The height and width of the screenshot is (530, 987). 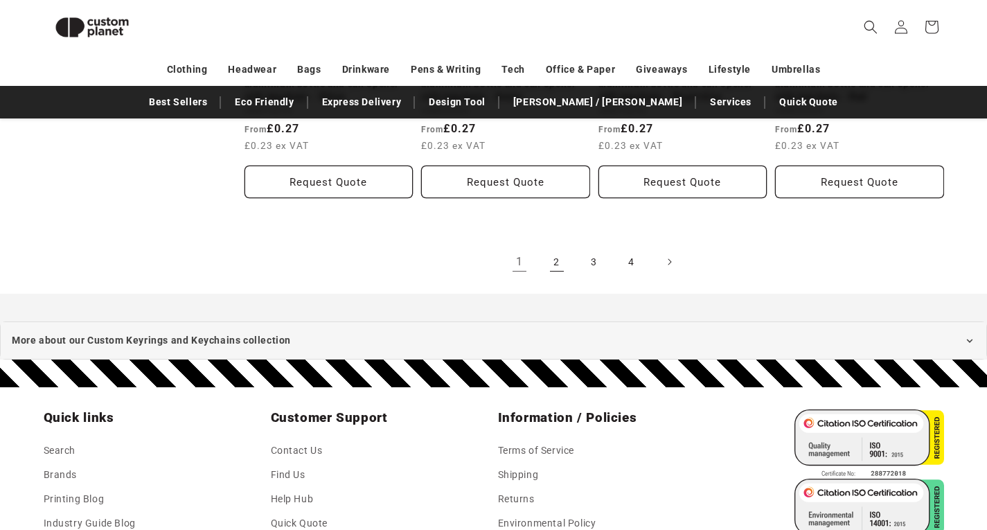 What do you see at coordinates (309, 69) in the screenshot?
I see `a: Bags` at bounding box center [309, 69].